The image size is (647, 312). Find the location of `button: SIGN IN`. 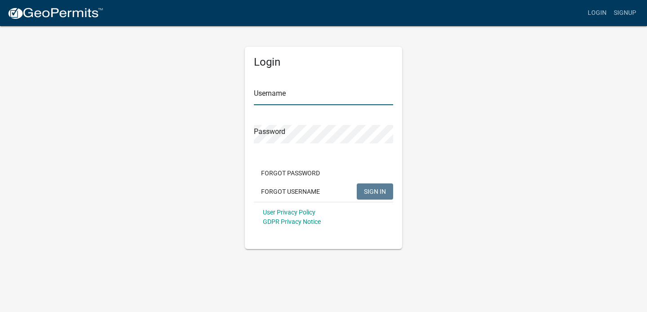

button: SIGN IN is located at coordinates (375, 191).